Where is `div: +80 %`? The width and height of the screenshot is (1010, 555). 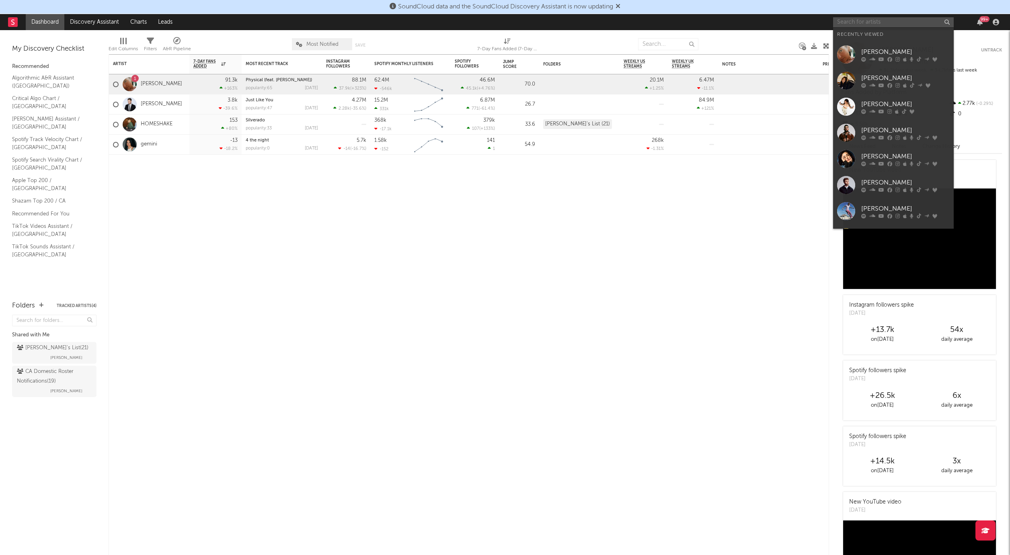 div: +80 % is located at coordinates (229, 128).